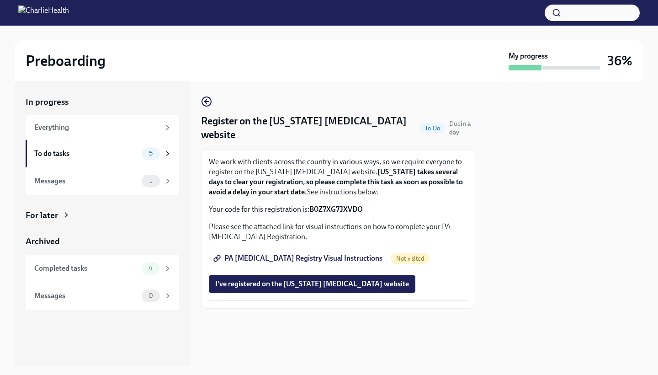 Image resolution: width=658 pixels, height=375 pixels. I want to click on img: CharlieHealth, so click(43, 13).